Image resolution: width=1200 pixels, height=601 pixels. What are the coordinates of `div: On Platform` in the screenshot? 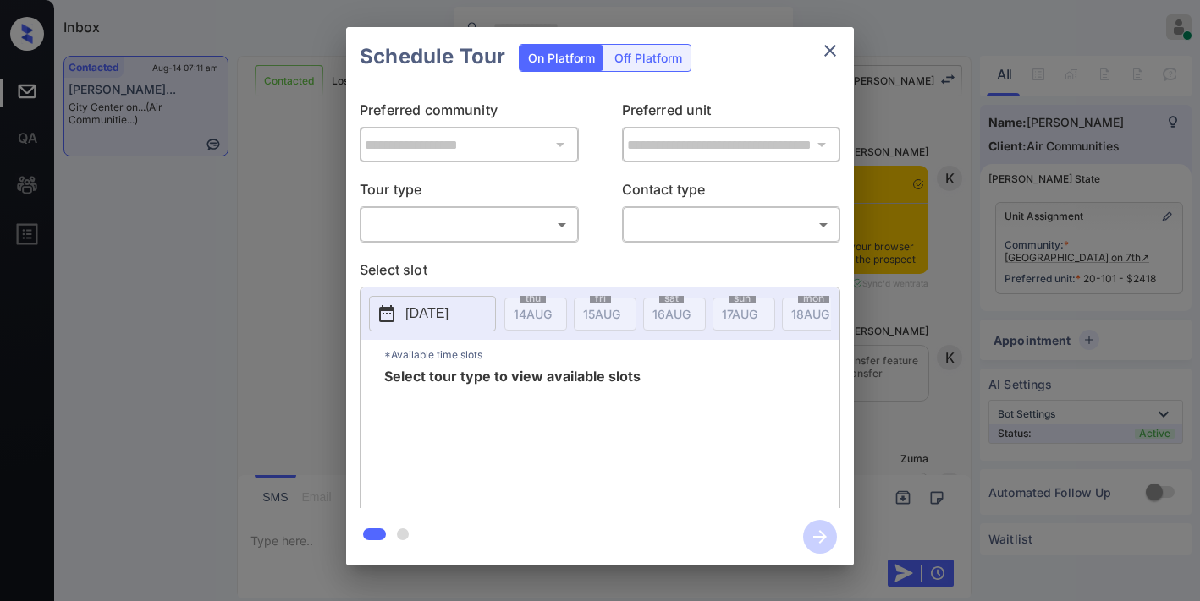 It's located at (561, 58).